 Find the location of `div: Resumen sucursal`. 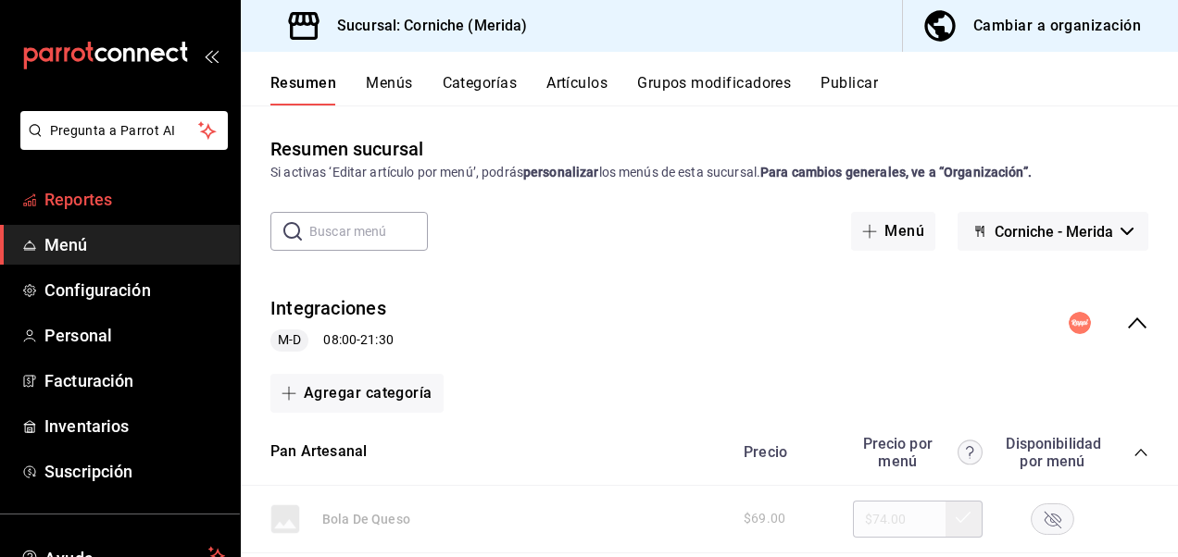

div: Resumen sucursal is located at coordinates (346, 149).